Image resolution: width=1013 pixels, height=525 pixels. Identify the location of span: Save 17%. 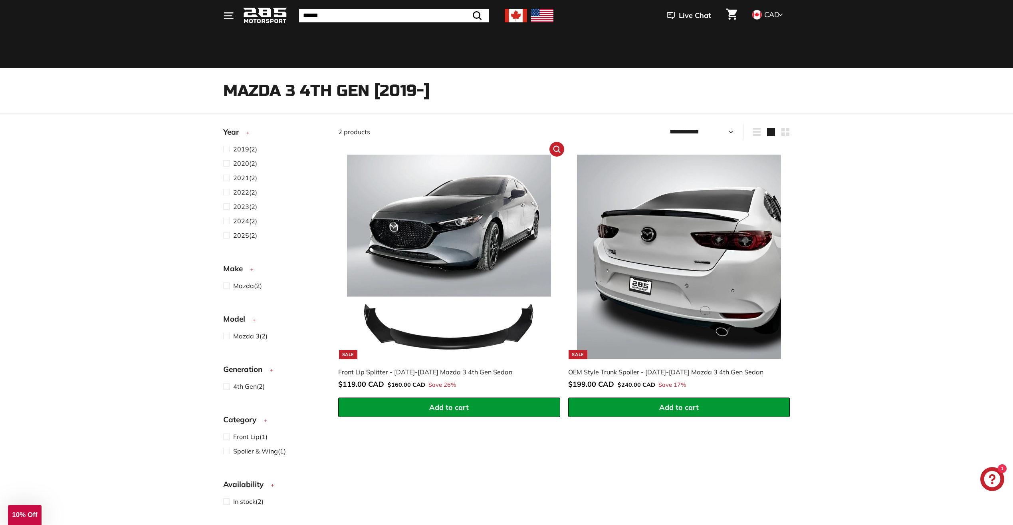
(672, 385).